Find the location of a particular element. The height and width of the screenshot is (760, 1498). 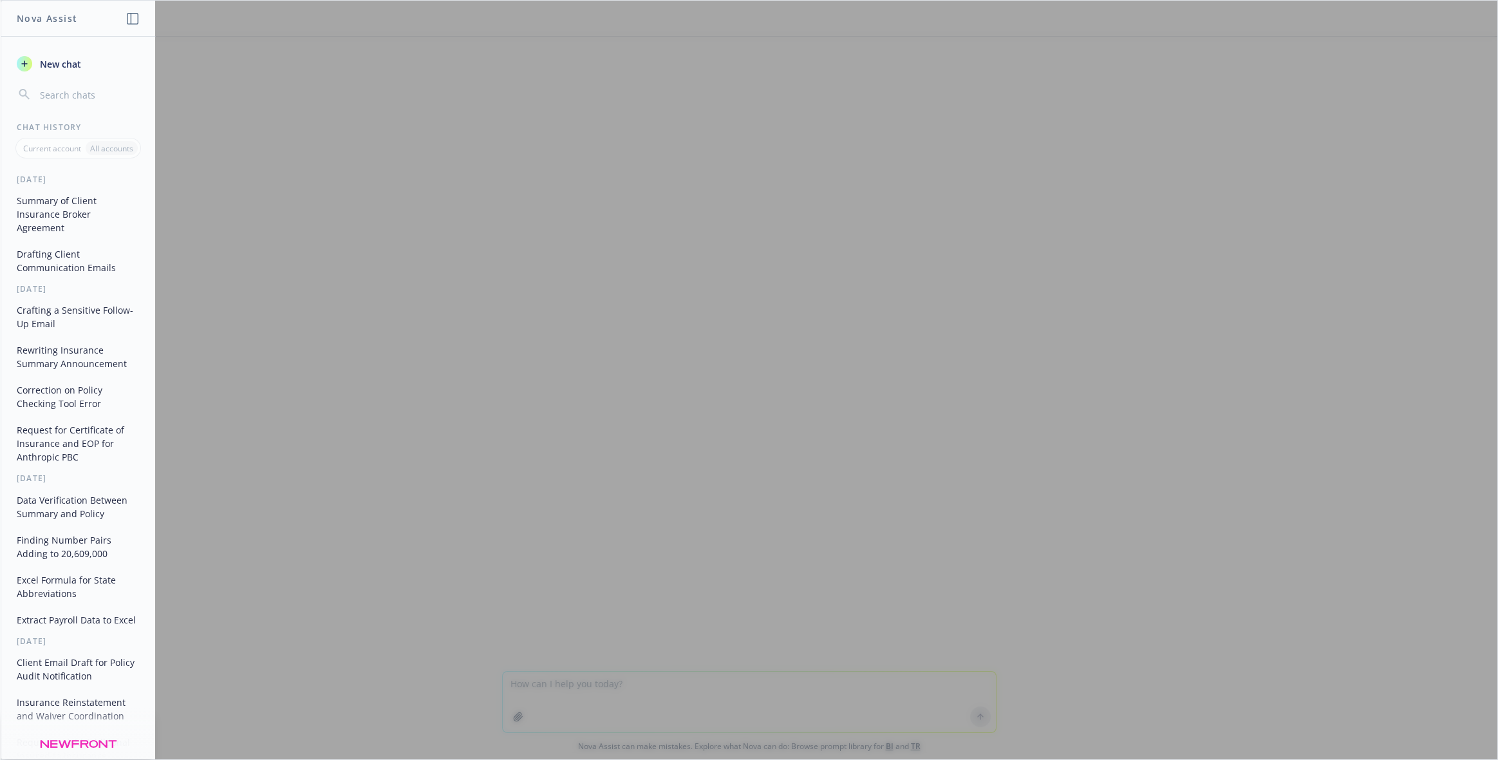

button: Extract Payroll Data to Excel is located at coordinates (78, 619).